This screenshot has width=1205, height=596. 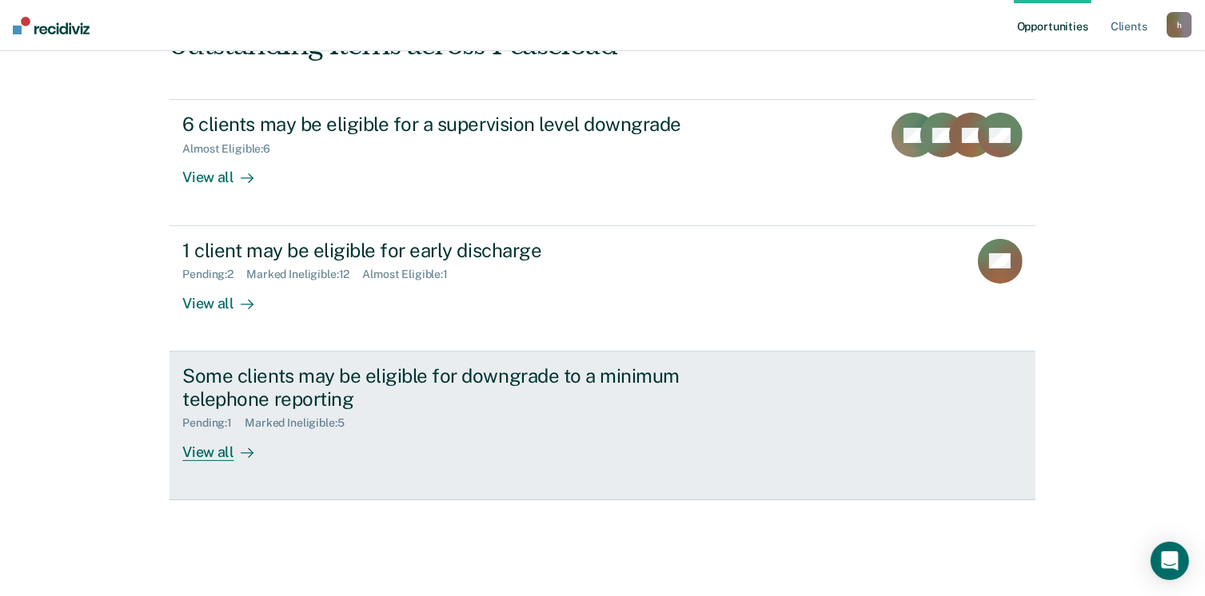 What do you see at coordinates (463, 250) in the screenshot?
I see `div: 1 client may be eligible for early discharge` at bounding box center [463, 250].